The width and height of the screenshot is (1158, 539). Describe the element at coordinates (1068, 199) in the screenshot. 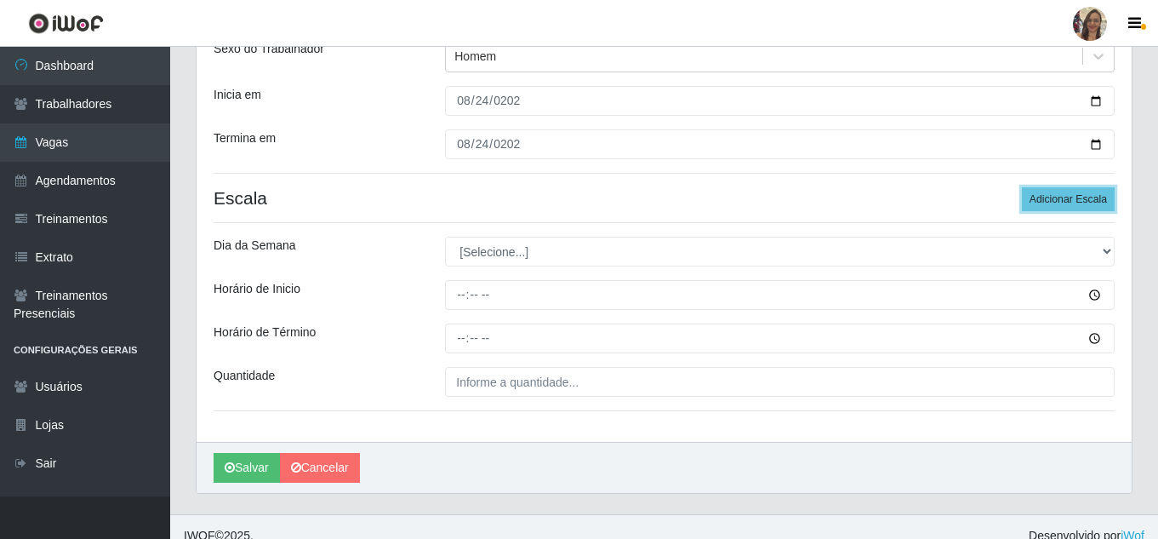

I see `button: Adicionar Escala` at that location.